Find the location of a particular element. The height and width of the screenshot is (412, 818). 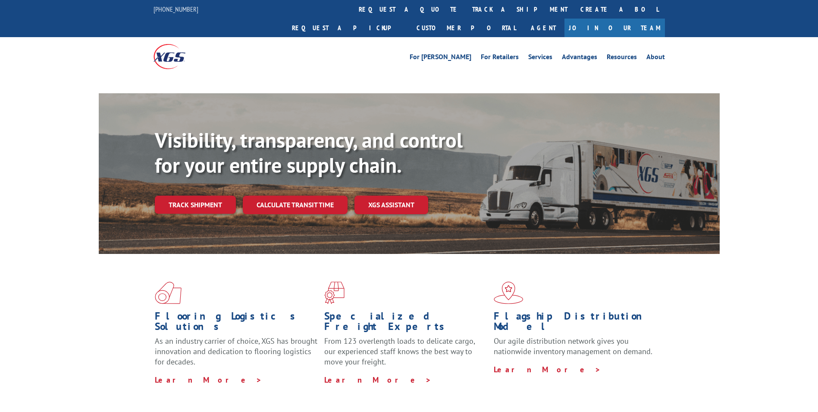

a: For Retailers is located at coordinates (500, 58).